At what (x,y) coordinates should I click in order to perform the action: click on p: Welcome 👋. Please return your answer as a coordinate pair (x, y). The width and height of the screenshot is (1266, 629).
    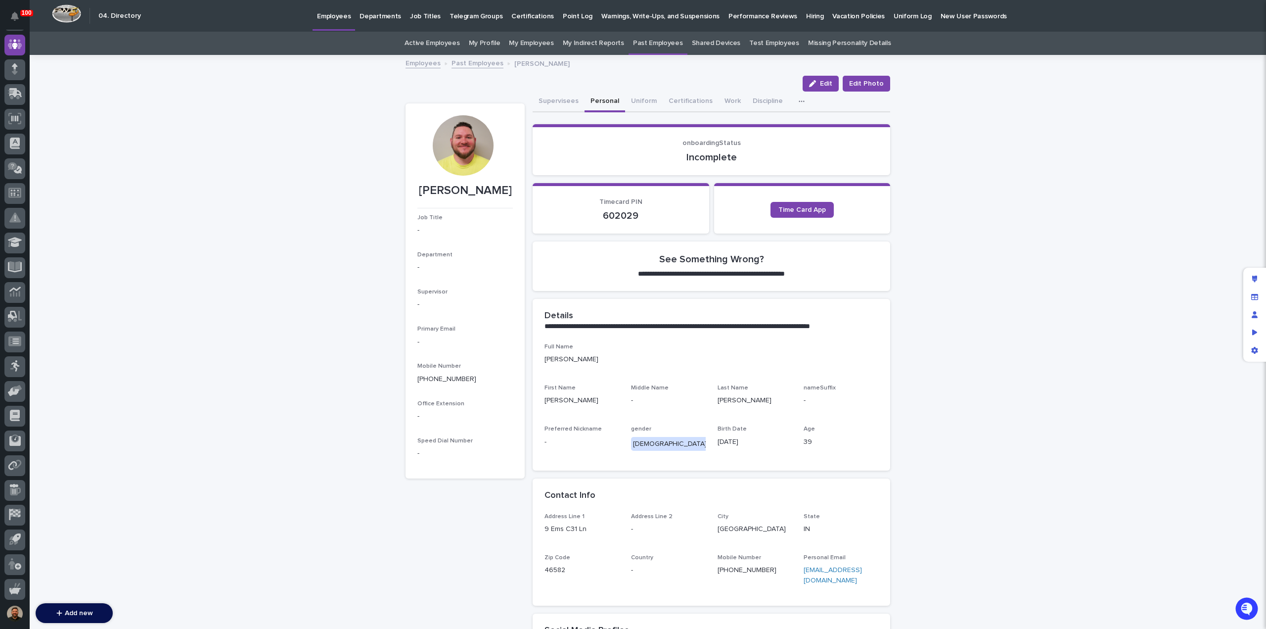
    Looking at the image, I should click on (95, 47).